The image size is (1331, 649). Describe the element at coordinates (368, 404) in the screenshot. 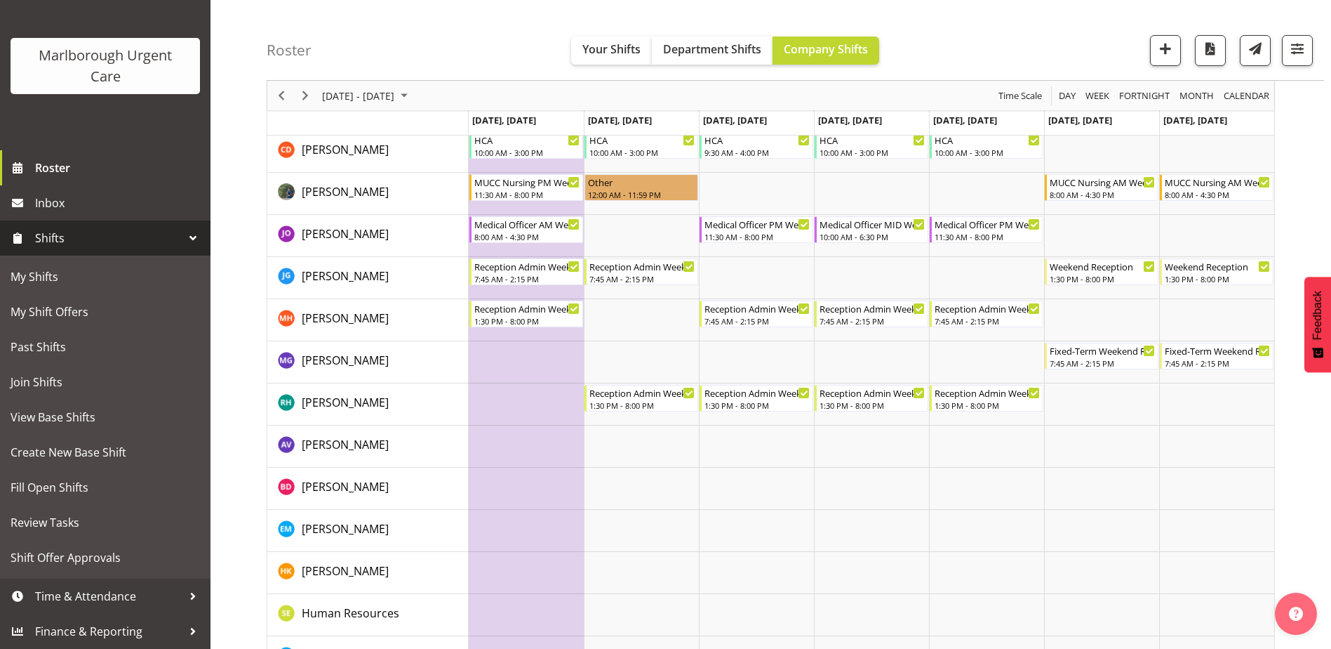

I see `td: Rochelle Harris resource` at that location.